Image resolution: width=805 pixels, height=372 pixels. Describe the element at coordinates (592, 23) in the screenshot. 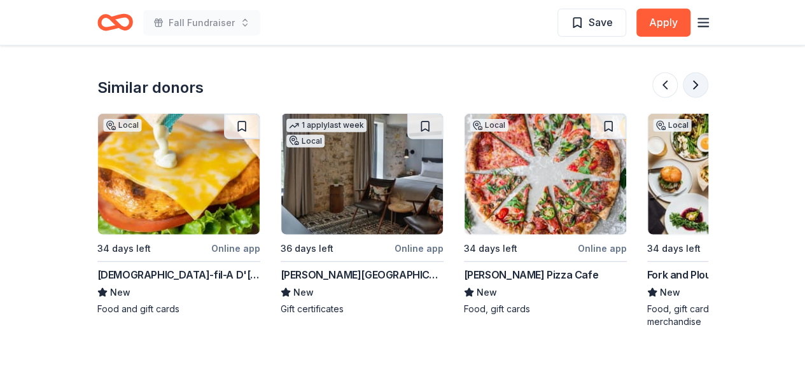

I see `button: Save` at that location.